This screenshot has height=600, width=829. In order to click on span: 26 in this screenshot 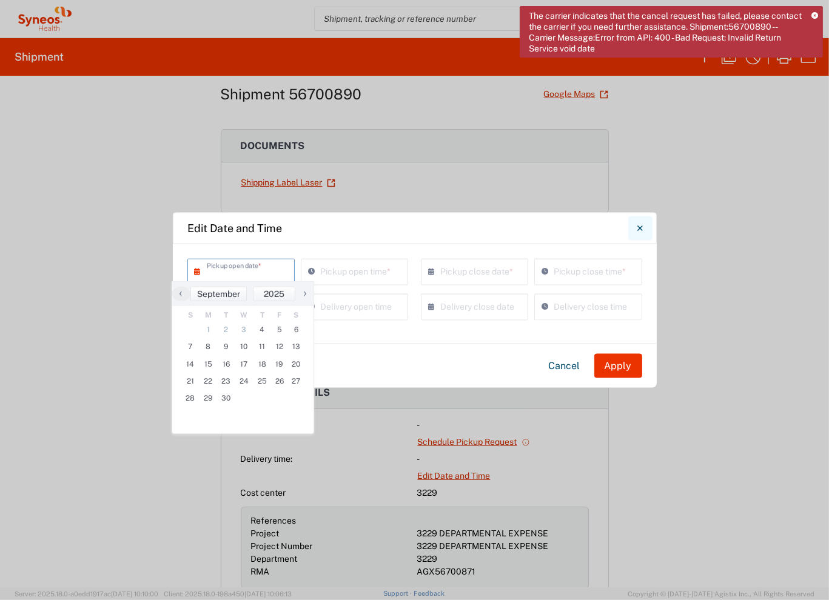, I will do `click(280, 381)`.